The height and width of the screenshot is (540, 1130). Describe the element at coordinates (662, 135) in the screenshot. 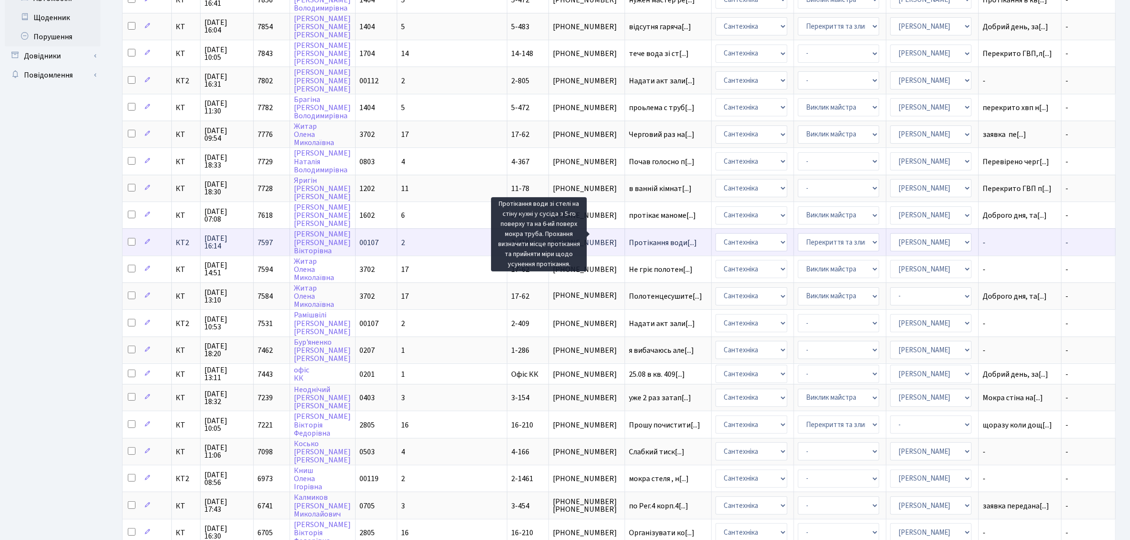

I see `span: Черговий раз на[...]` at that location.